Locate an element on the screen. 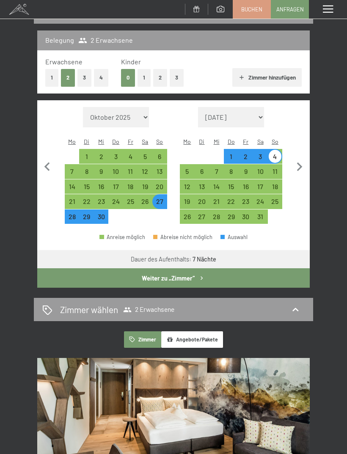  div: 2 is located at coordinates (245, 159).